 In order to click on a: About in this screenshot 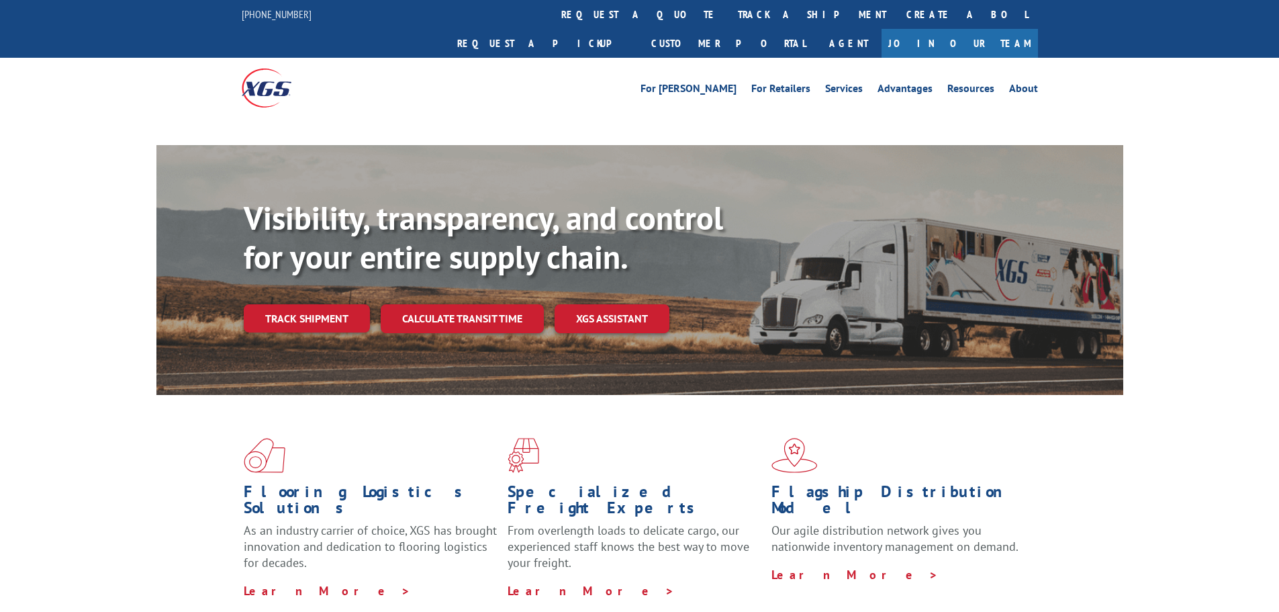, I will do `click(1023, 91)`.